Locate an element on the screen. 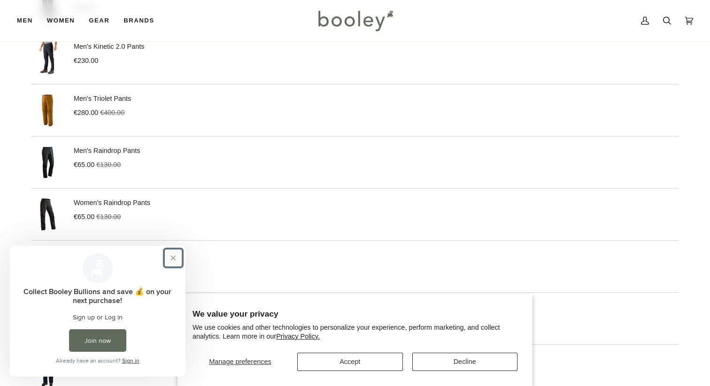  button: Close prompt is located at coordinates (164, 12).